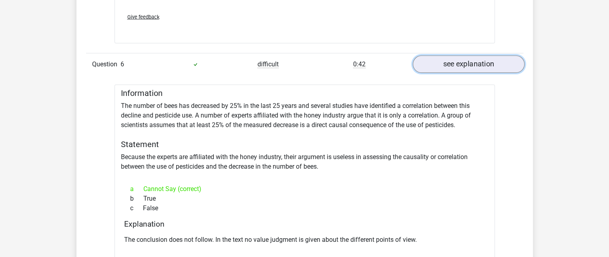 The image size is (609, 257). Describe the element at coordinates (304, 208) in the screenshot. I see `div: False` at that location.